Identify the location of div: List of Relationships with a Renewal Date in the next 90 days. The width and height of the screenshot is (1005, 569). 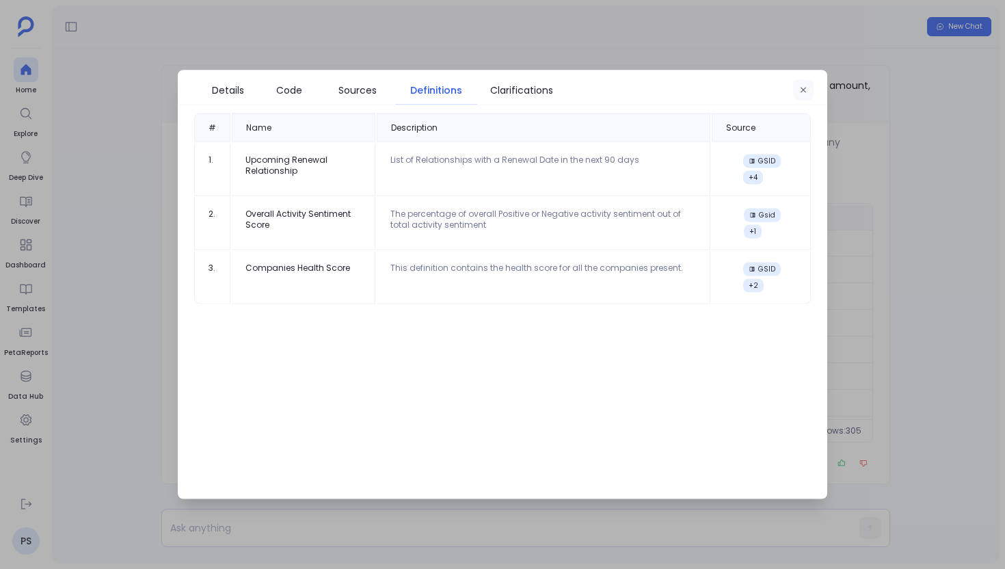
(544, 160).